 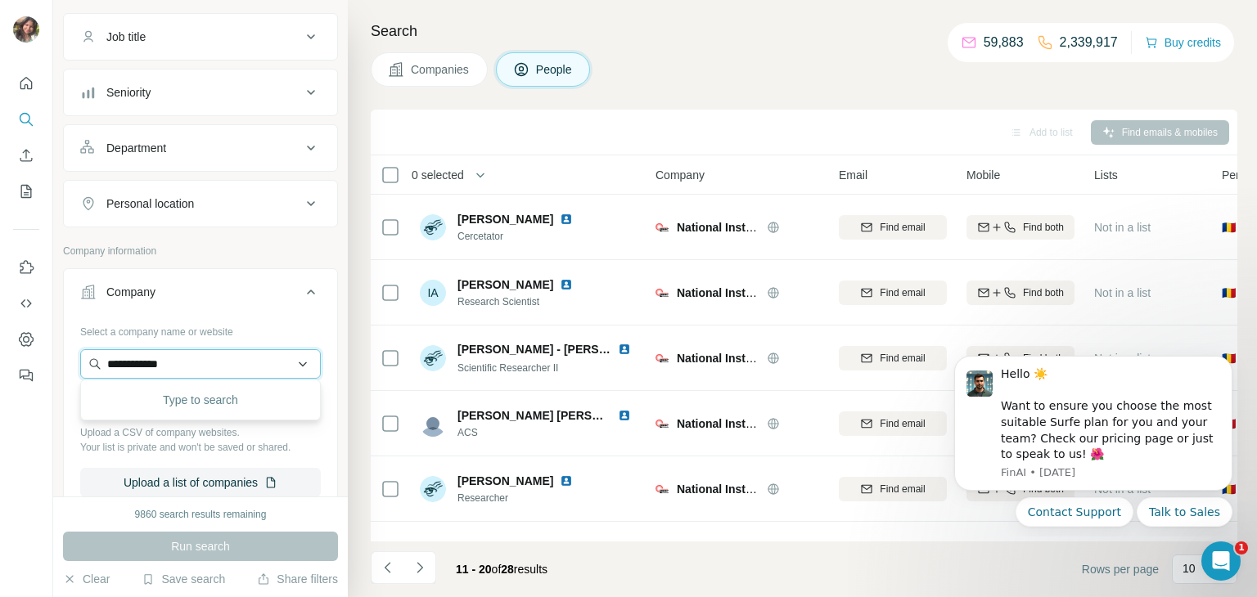 I want to click on div: Quick reply options, so click(x=164, y=170).